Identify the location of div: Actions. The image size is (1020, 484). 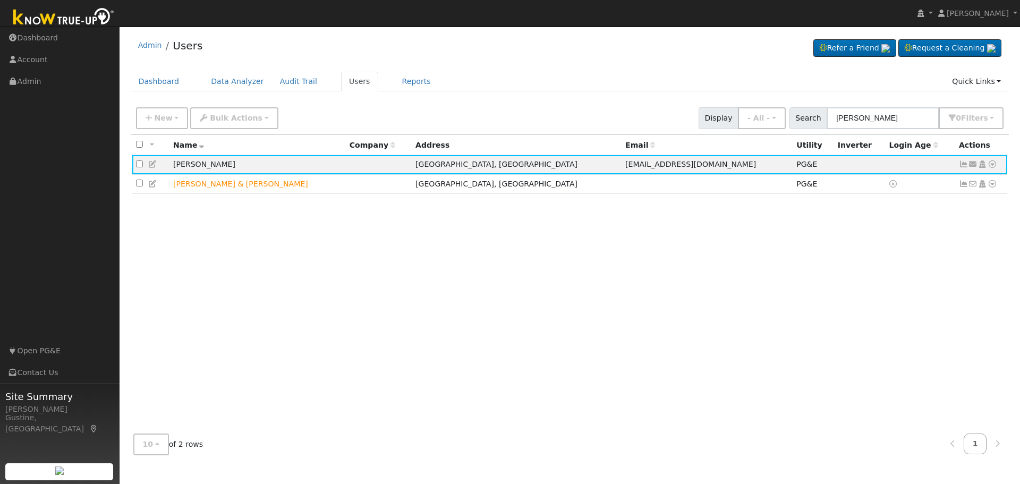
(981, 145).